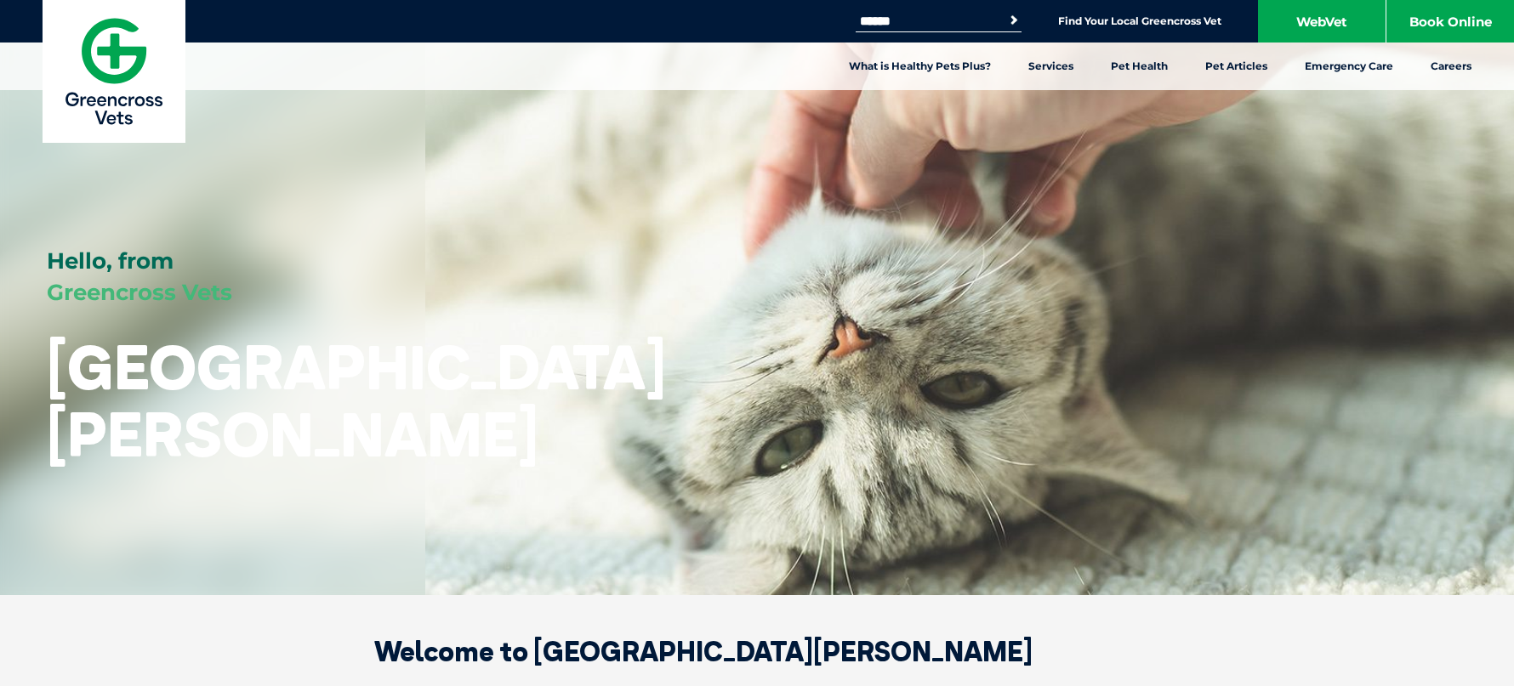 The height and width of the screenshot is (686, 1514). What do you see at coordinates (1014, 20) in the screenshot?
I see `button: Search` at bounding box center [1014, 20].